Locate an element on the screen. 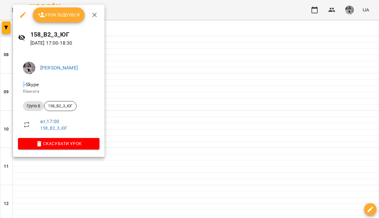 This screenshot has width=379, height=218. button: Урок відбувся is located at coordinates (59, 15).